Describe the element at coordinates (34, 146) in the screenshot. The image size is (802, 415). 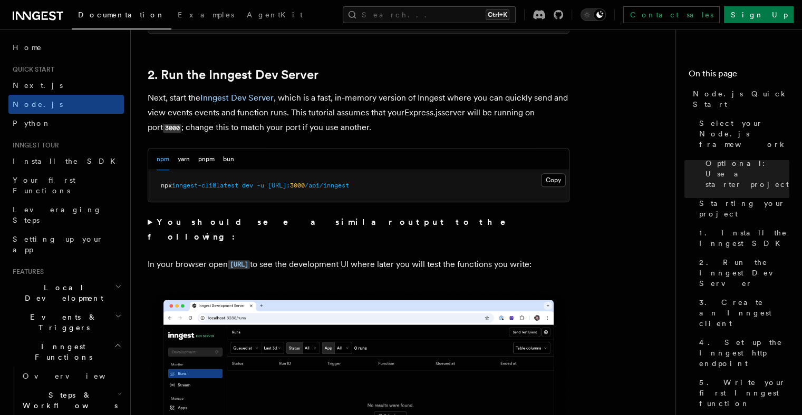
I see `span: Inngest tour` at that location.